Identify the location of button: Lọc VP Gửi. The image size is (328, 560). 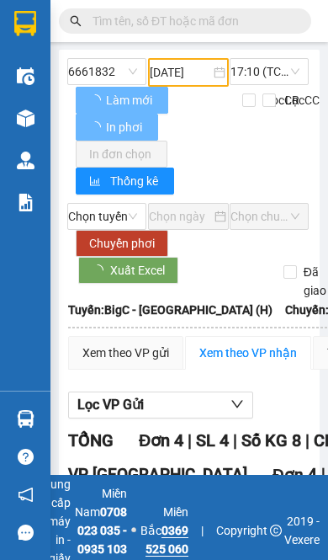
(161, 405).